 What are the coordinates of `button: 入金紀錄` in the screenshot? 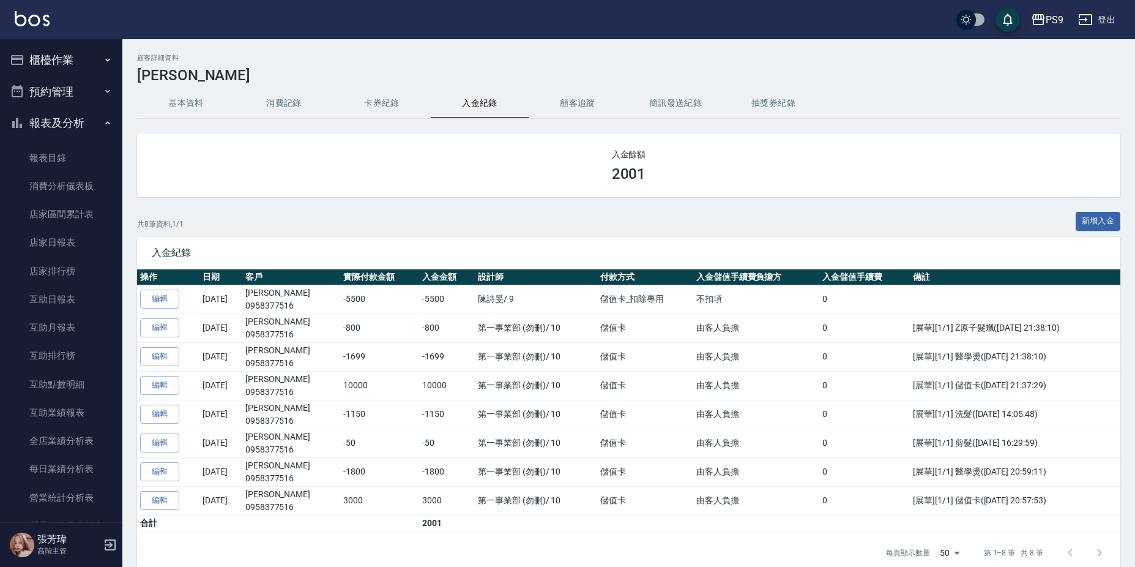 It's located at (480, 103).